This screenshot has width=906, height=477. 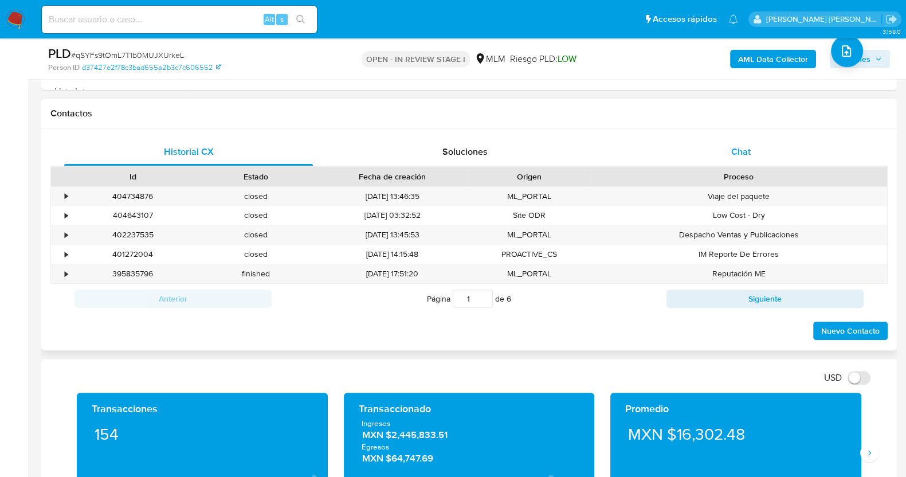 I want to click on div: Viaje del paquete, so click(x=739, y=196).